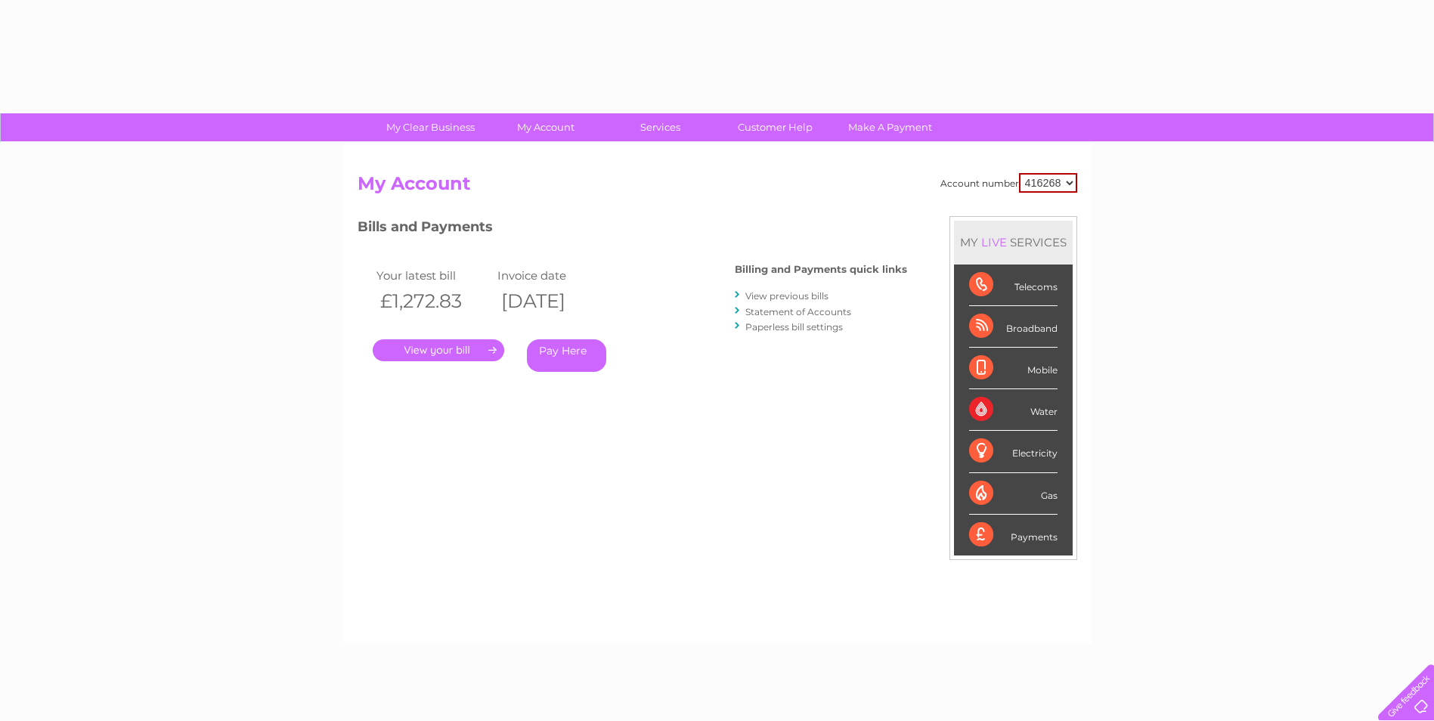  I want to click on div: Account number, so click(1008, 183).